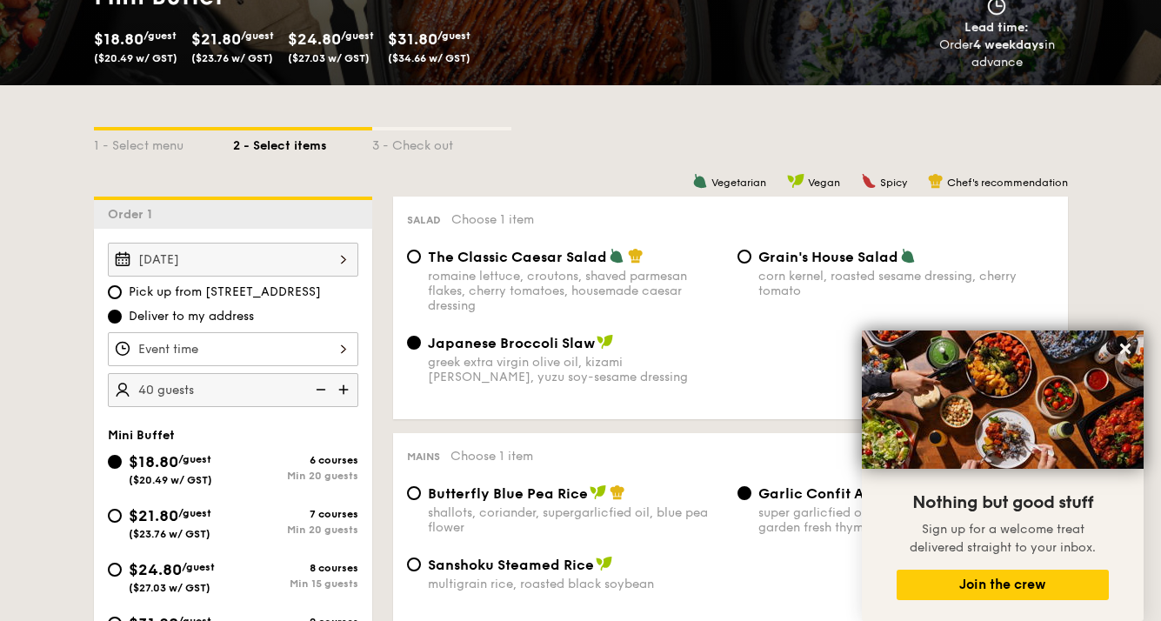 The height and width of the screenshot is (621, 1161). I want to click on div: corn kernel, roasted sesame dressing, cherry tomato, so click(906, 283).